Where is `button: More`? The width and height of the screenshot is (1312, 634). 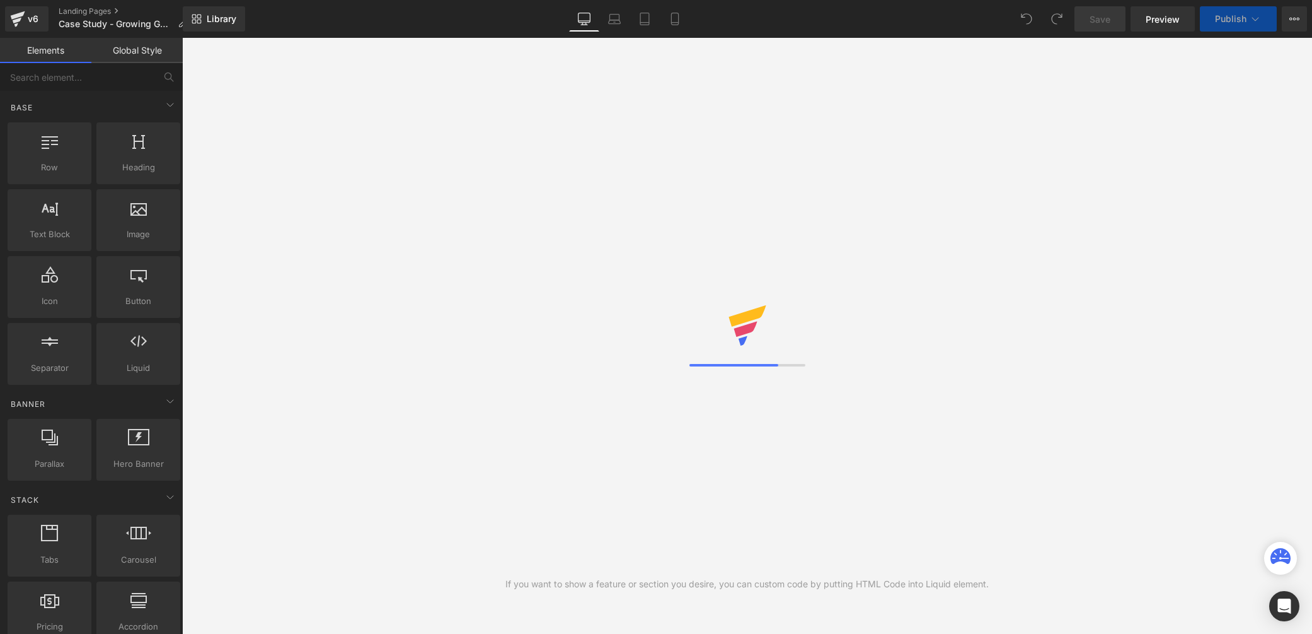
button: More is located at coordinates (1295, 19).